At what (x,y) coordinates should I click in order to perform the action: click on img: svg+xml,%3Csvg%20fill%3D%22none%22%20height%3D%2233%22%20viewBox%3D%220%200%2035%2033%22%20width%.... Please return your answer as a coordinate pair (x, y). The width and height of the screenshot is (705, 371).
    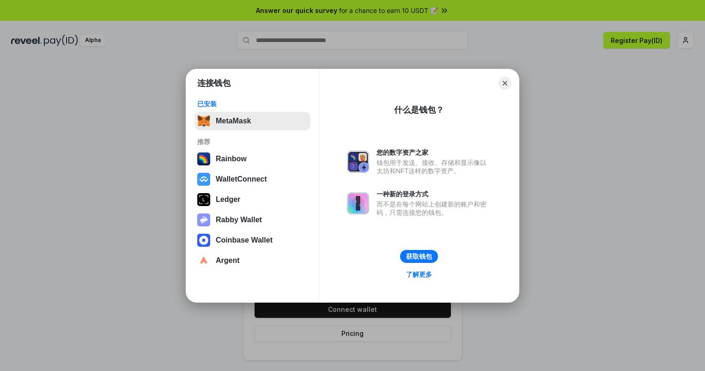
    Looking at the image, I should click on (204, 121).